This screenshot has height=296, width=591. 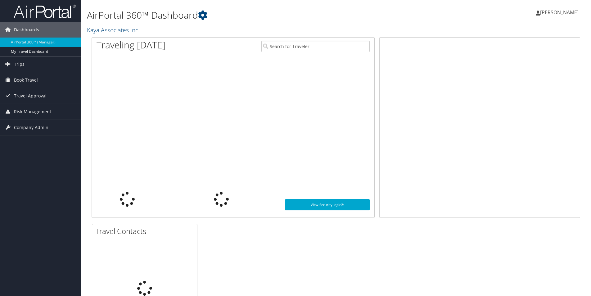 What do you see at coordinates (31, 128) in the screenshot?
I see `span: Company Admin` at bounding box center [31, 128].